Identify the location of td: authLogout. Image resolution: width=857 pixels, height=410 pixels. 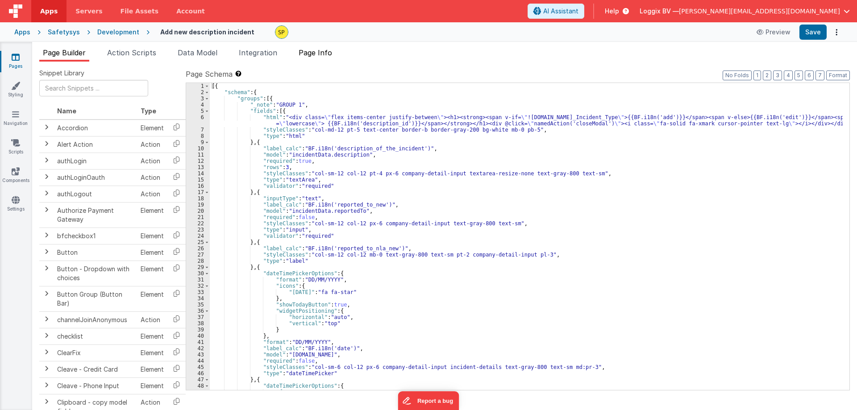
(95, 194).